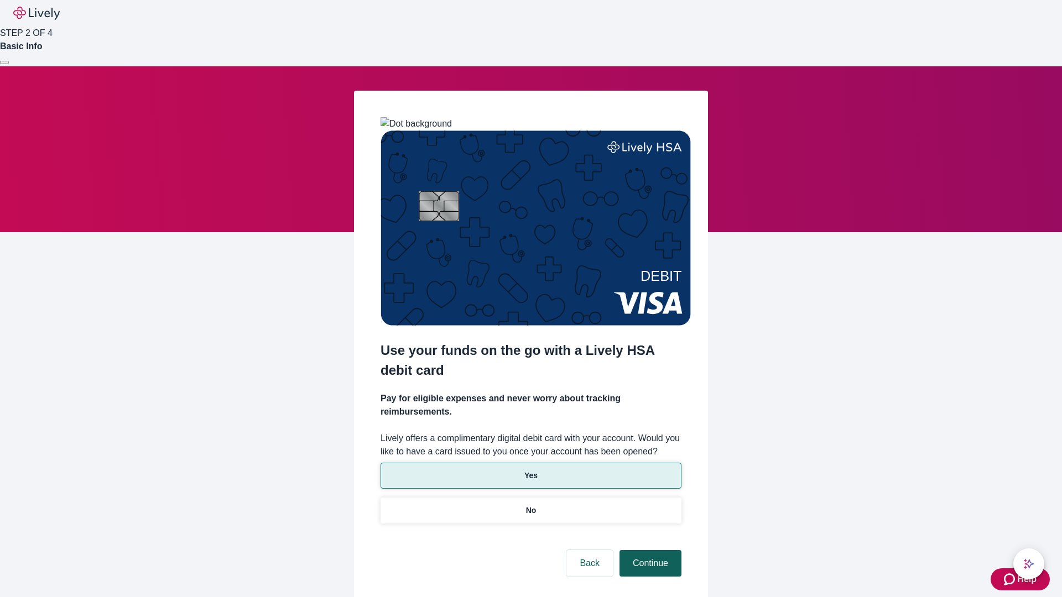 This screenshot has height=597, width=1062. What do you see at coordinates (416, 124) in the screenshot?
I see `img: Dot background` at bounding box center [416, 124].